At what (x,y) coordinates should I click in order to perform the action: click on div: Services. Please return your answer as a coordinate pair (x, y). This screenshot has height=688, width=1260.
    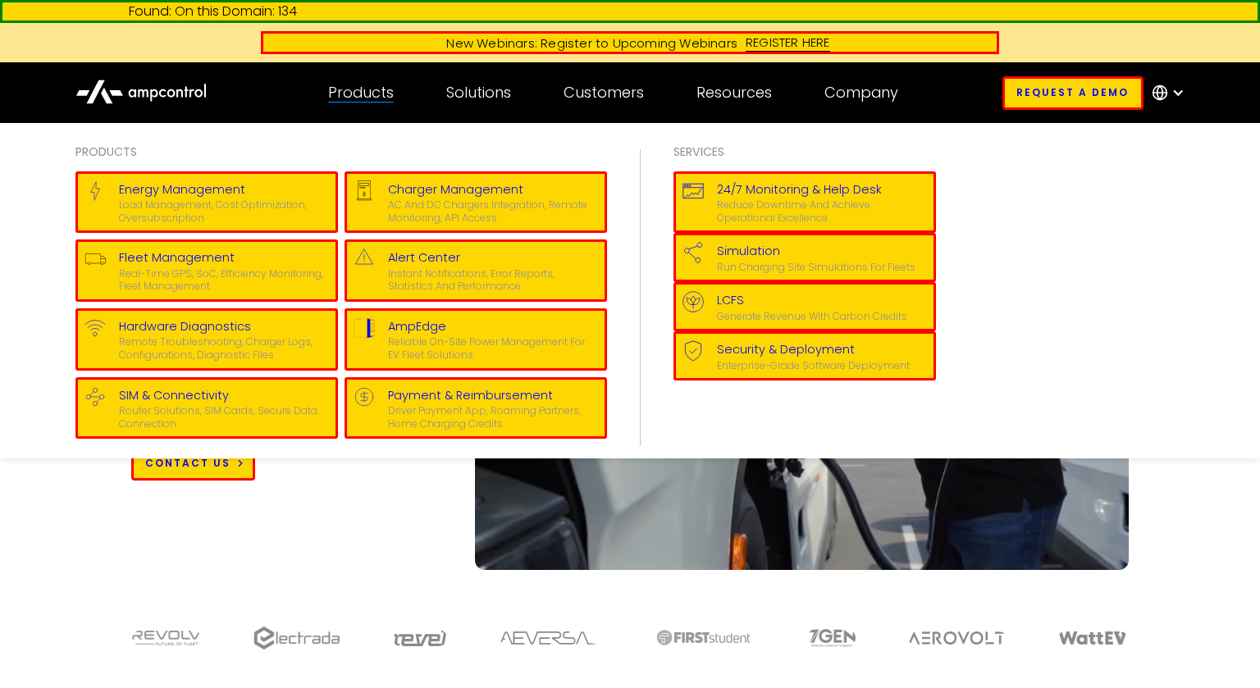
    Looking at the image, I should click on (805, 152).